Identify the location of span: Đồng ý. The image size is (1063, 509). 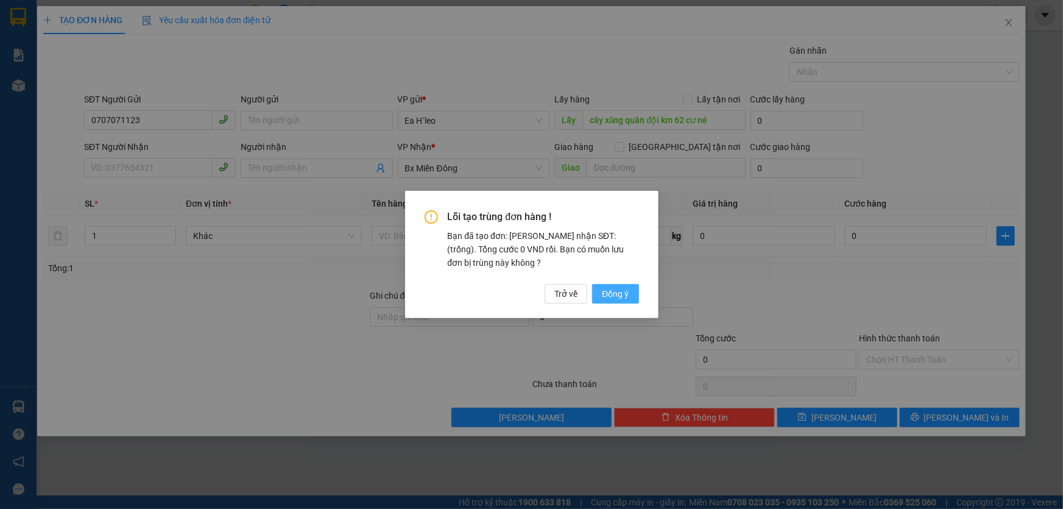
(615, 294).